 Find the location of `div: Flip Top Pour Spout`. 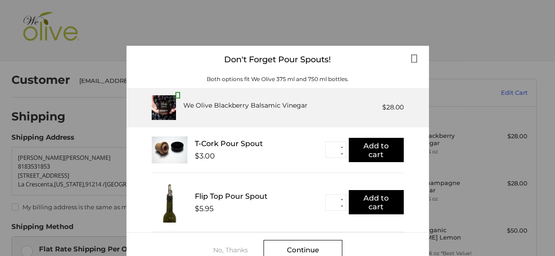

div: Flip Top Pour Spout is located at coordinates (260, 196).